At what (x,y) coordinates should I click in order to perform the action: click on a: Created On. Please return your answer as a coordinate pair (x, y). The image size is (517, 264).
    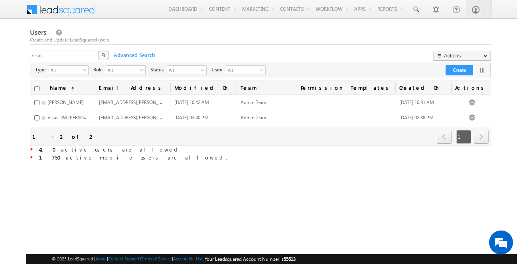
    Looking at the image, I should click on (423, 88).